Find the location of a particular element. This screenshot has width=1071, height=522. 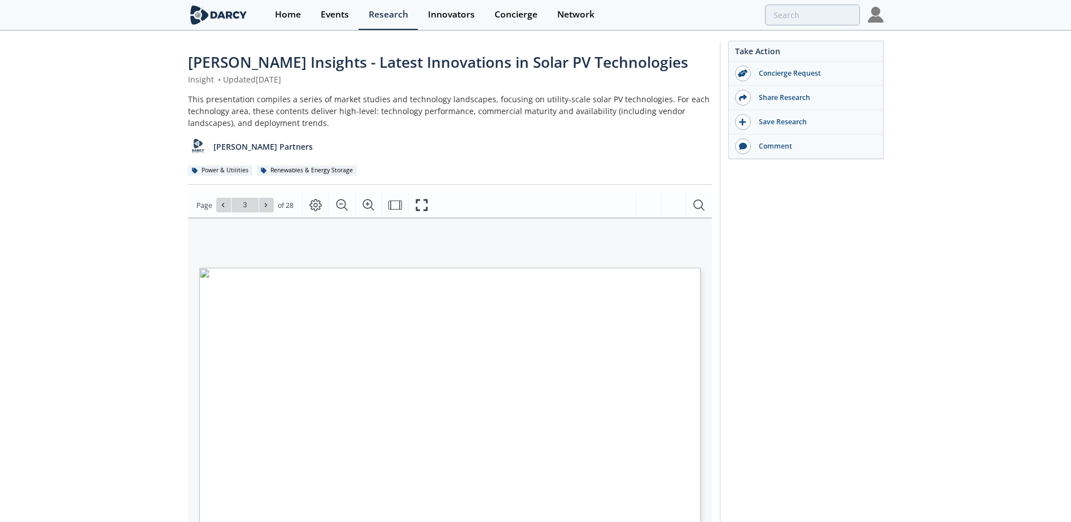

div: Network is located at coordinates (576, 15).